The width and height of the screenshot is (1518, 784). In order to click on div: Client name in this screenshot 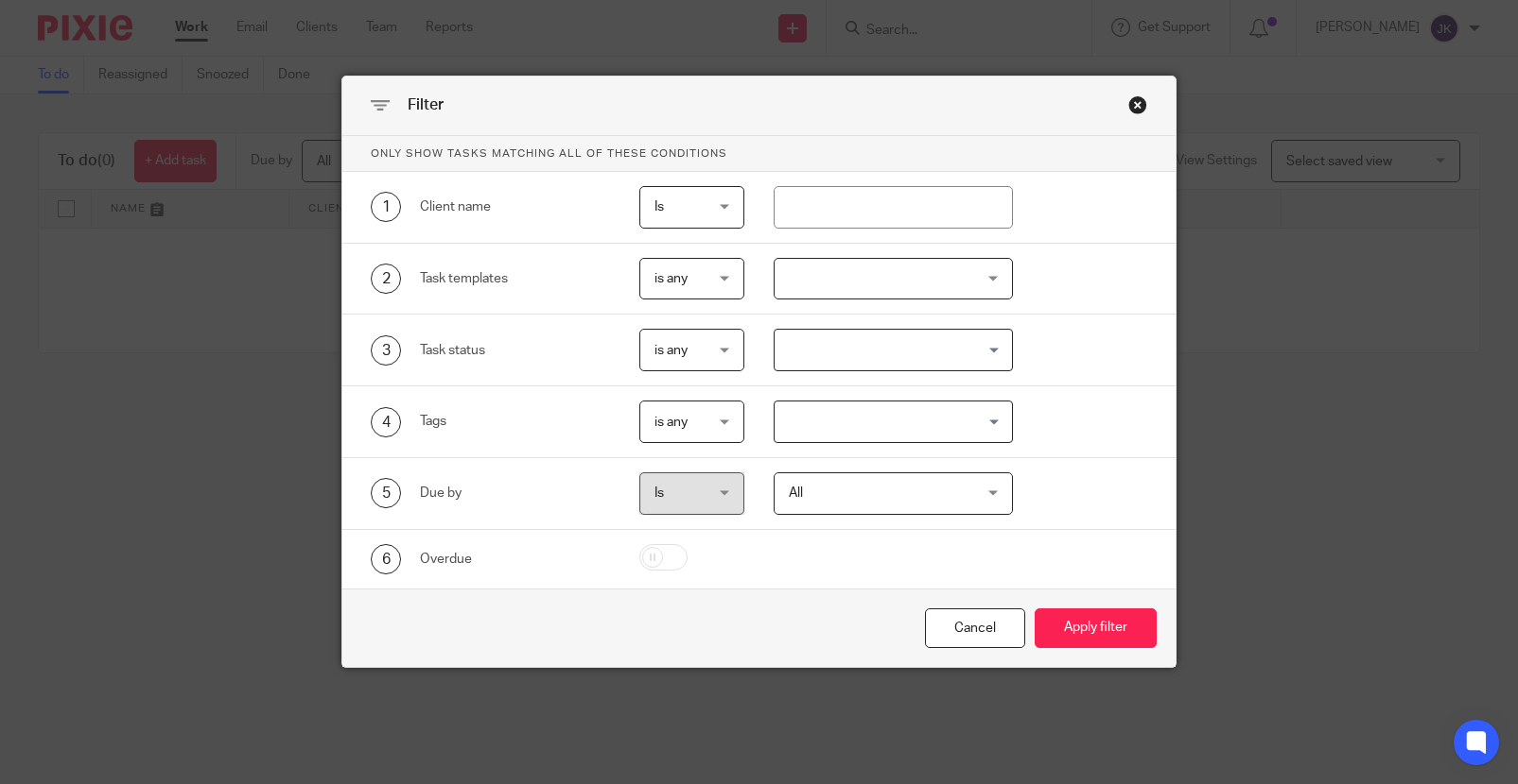, I will do `click(514, 207)`.